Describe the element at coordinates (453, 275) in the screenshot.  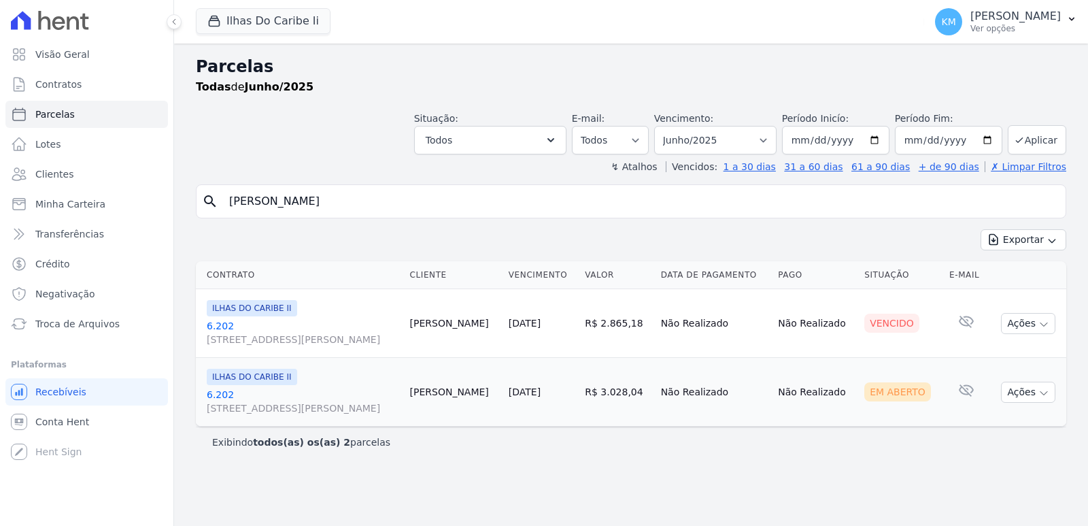
I see `th: Cliente` at that location.